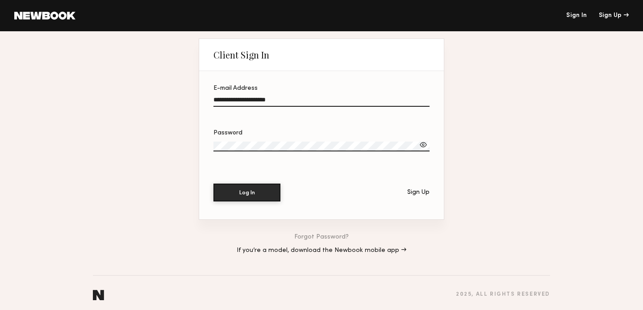  What do you see at coordinates (241, 55) in the screenshot?
I see `div: Client Sign In` at bounding box center [241, 55].